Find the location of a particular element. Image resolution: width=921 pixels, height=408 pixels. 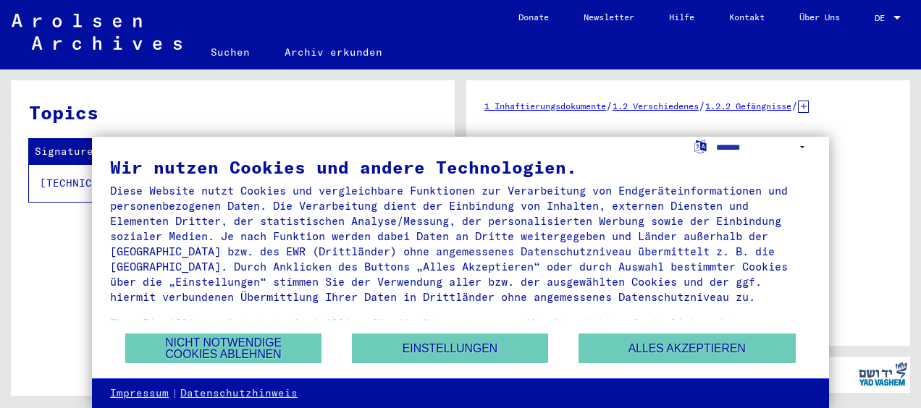

div: Diese Website nutzt Cookies und vergleichbare Funktionen zur Verarbeitung von Endgeräteinformatio... is located at coordinates (460, 244).